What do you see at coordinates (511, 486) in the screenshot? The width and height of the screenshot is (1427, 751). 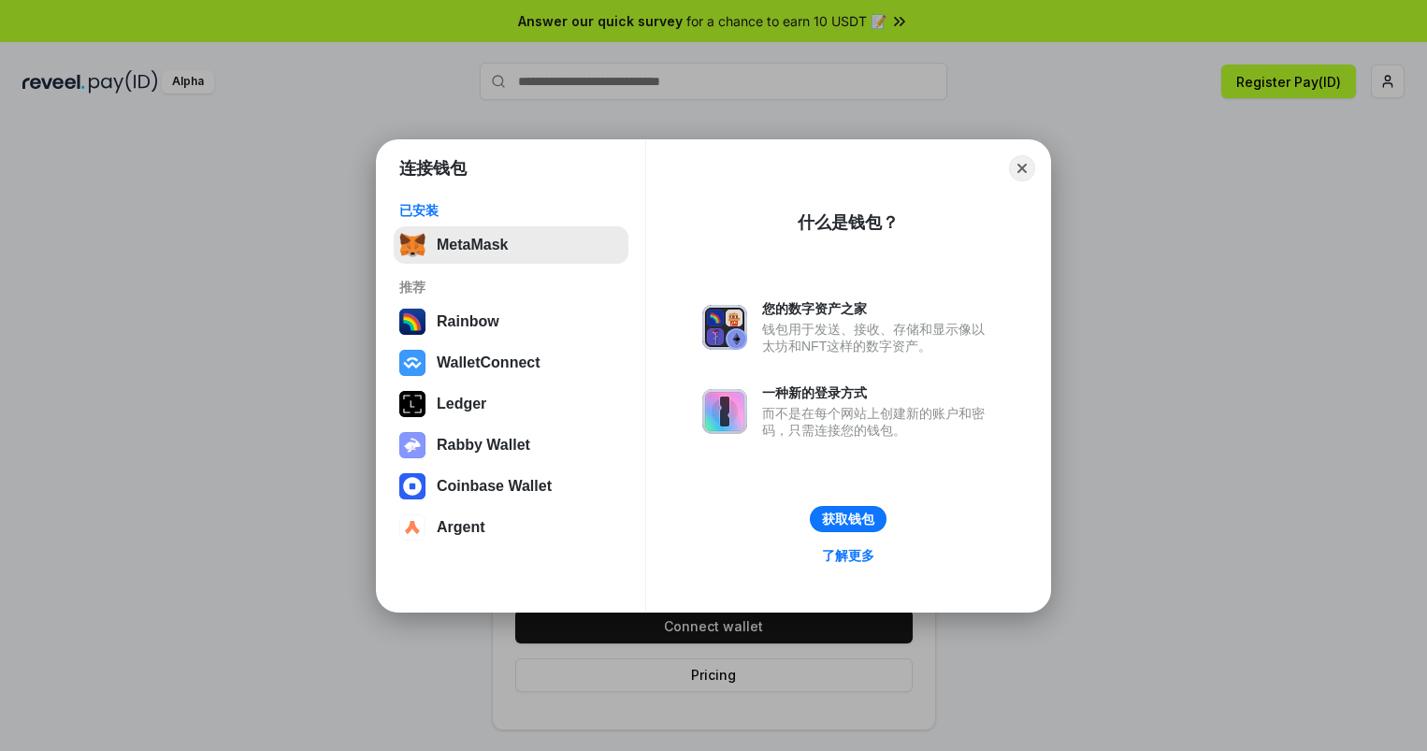 I see `button: Coinbase Wallet` at bounding box center [511, 486].